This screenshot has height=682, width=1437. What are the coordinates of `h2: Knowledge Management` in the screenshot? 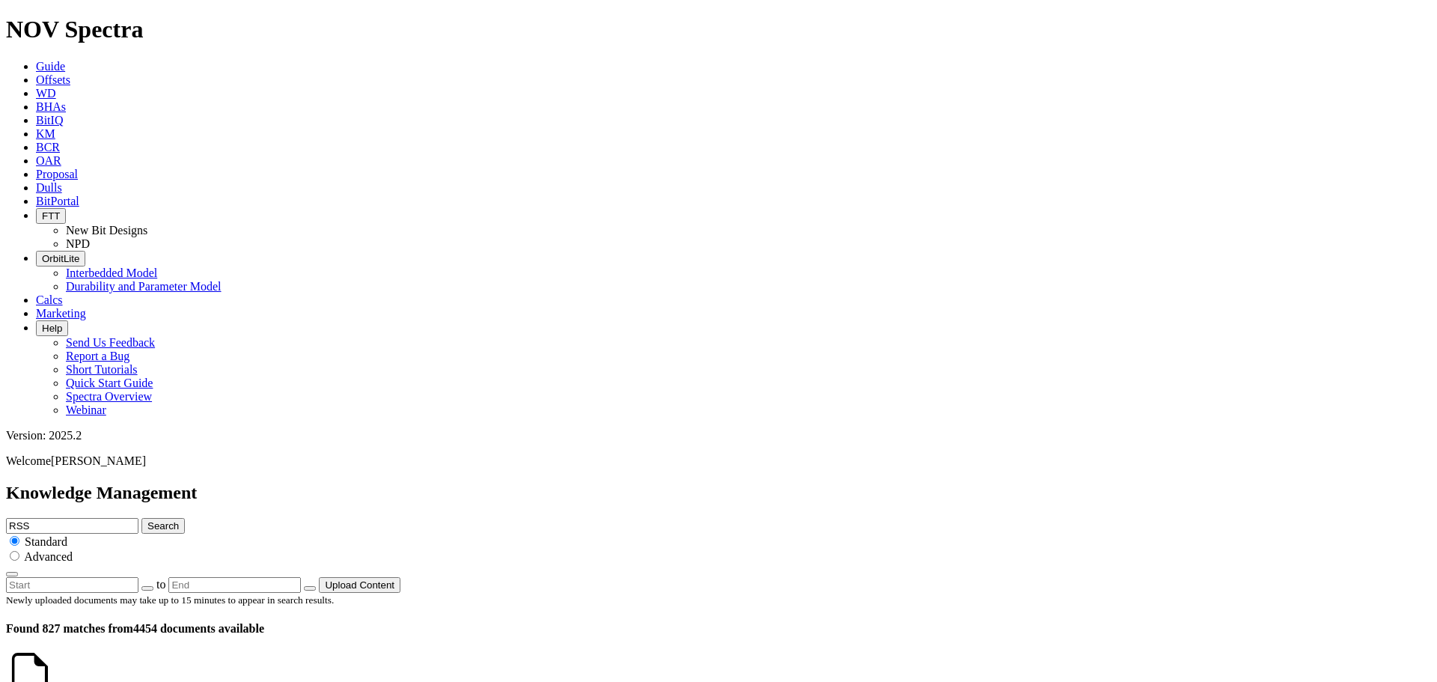 It's located at (719, 493).